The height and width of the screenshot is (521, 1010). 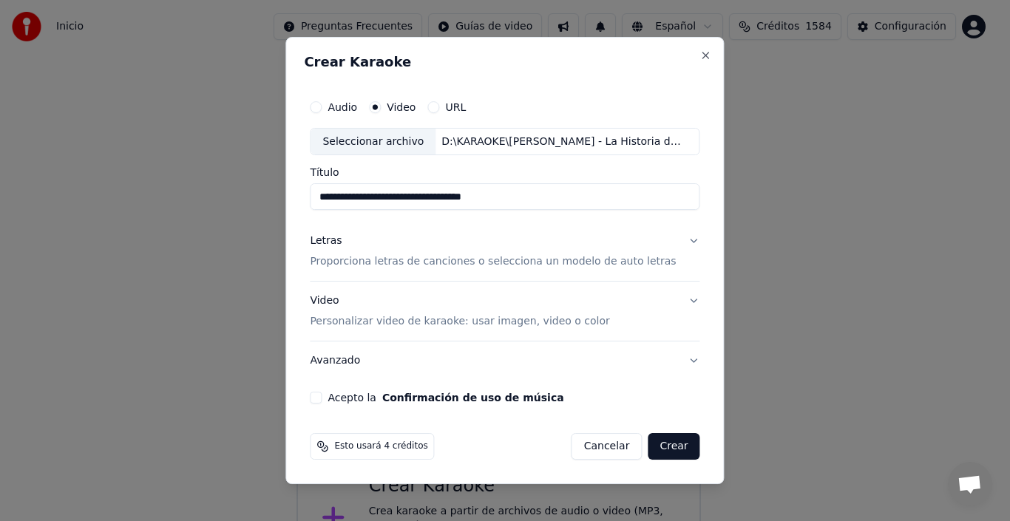 I want to click on div: Letras, so click(x=325, y=242).